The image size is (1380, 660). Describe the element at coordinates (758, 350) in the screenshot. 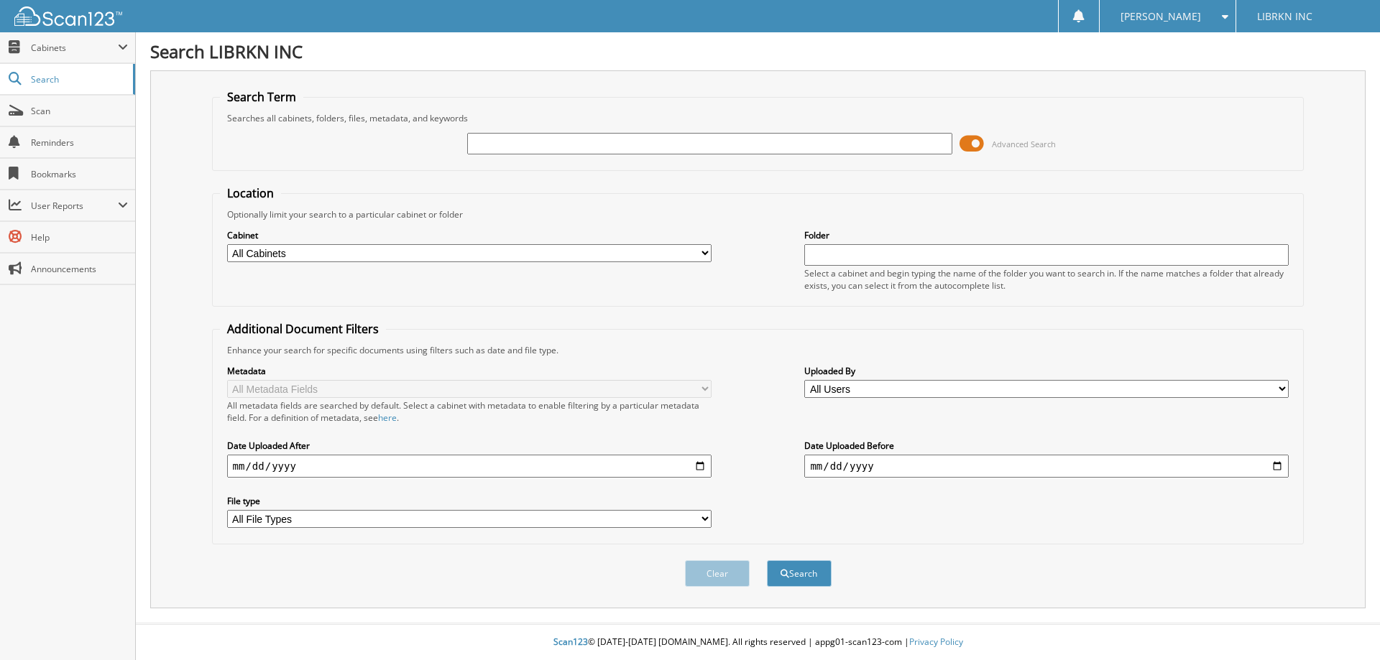

I see `div: Enhance your search for specific documents using filters such as date and file type.` at that location.